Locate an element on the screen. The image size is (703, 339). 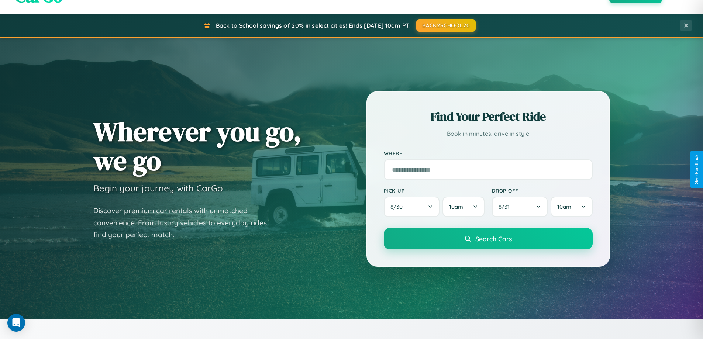
label: Drop-off is located at coordinates (542, 190).